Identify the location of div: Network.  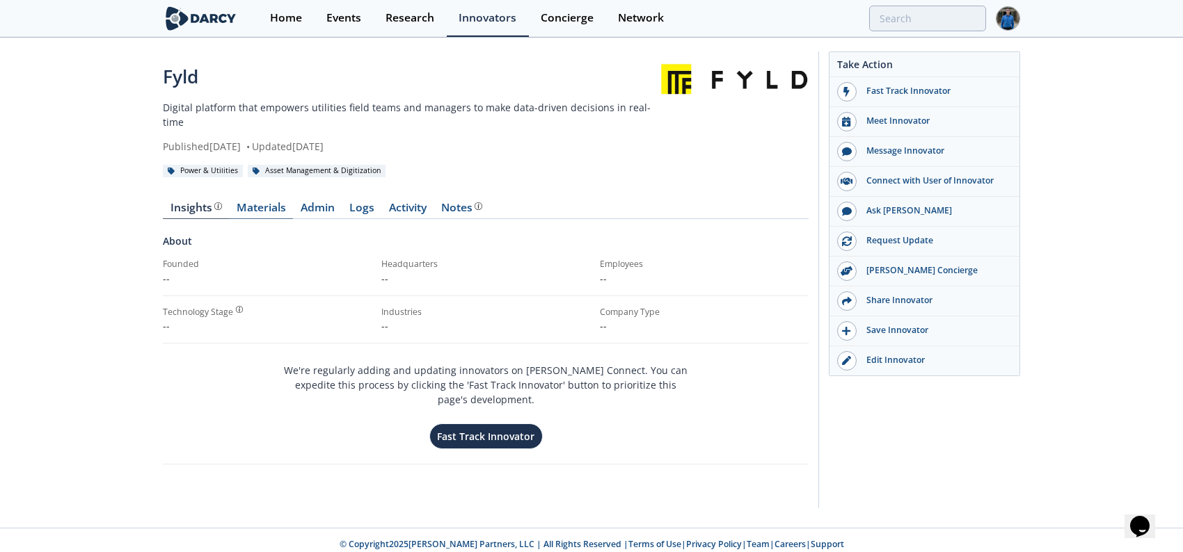
(641, 18).